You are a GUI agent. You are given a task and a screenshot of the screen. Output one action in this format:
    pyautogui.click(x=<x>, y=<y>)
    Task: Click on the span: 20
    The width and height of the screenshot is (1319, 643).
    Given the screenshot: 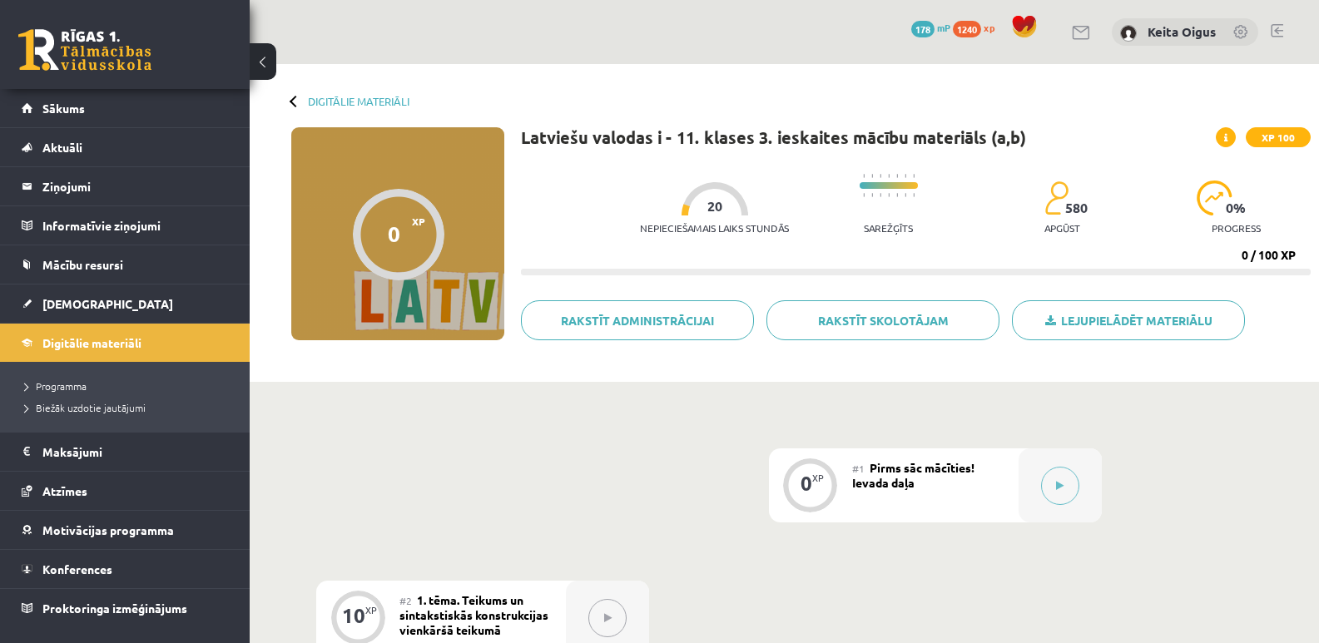 What is the action you would take?
    pyautogui.click(x=715, y=206)
    